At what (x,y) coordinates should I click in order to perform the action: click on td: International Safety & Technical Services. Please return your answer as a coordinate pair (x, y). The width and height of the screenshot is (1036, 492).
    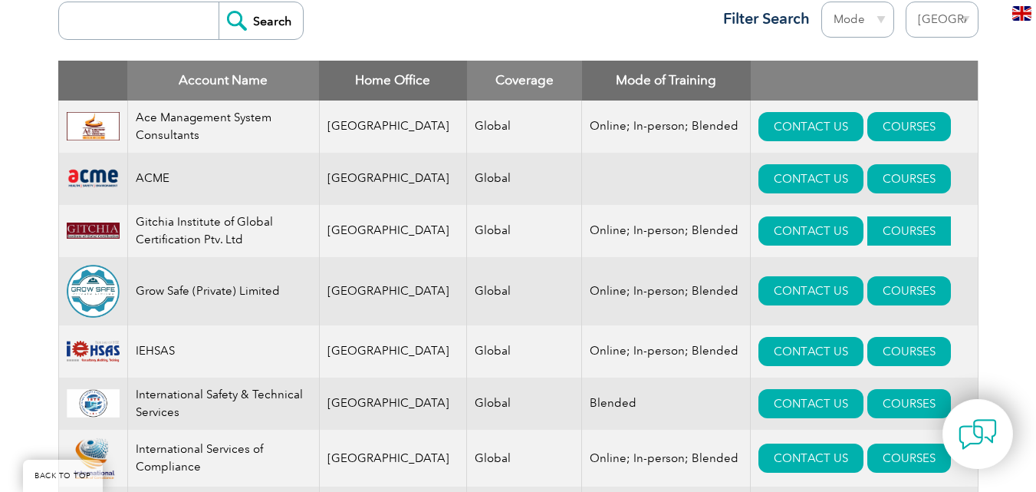
    Looking at the image, I should click on (223, 403).